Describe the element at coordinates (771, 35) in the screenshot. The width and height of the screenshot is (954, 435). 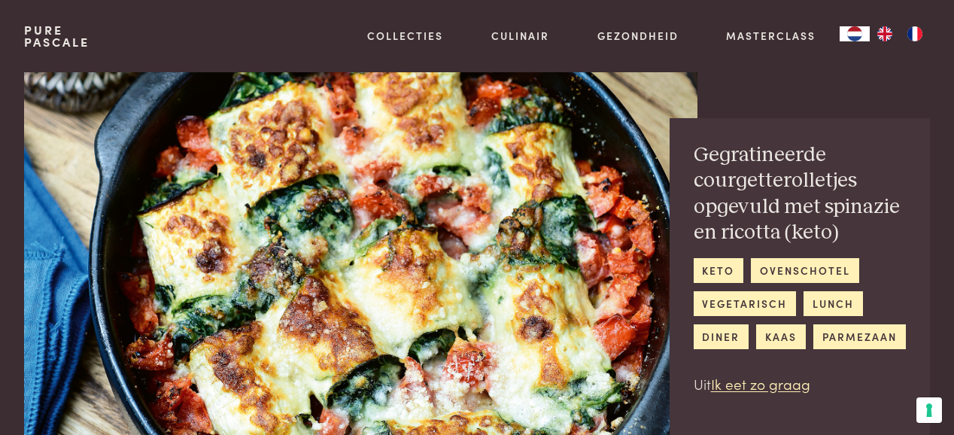
I see `a: Masterclass` at that location.